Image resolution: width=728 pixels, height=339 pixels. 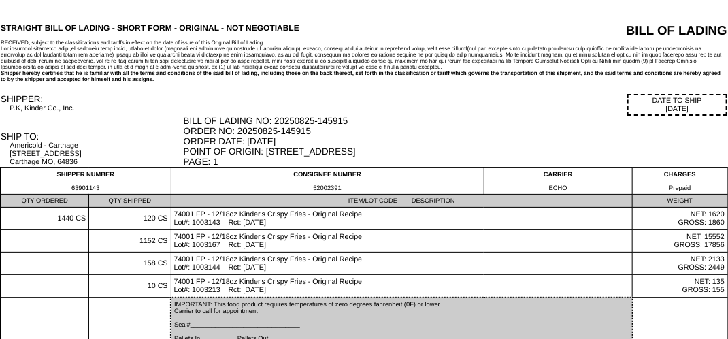 What do you see at coordinates (627, 31) in the screenshot?
I see `div: BILL OF LADING` at bounding box center [627, 31].